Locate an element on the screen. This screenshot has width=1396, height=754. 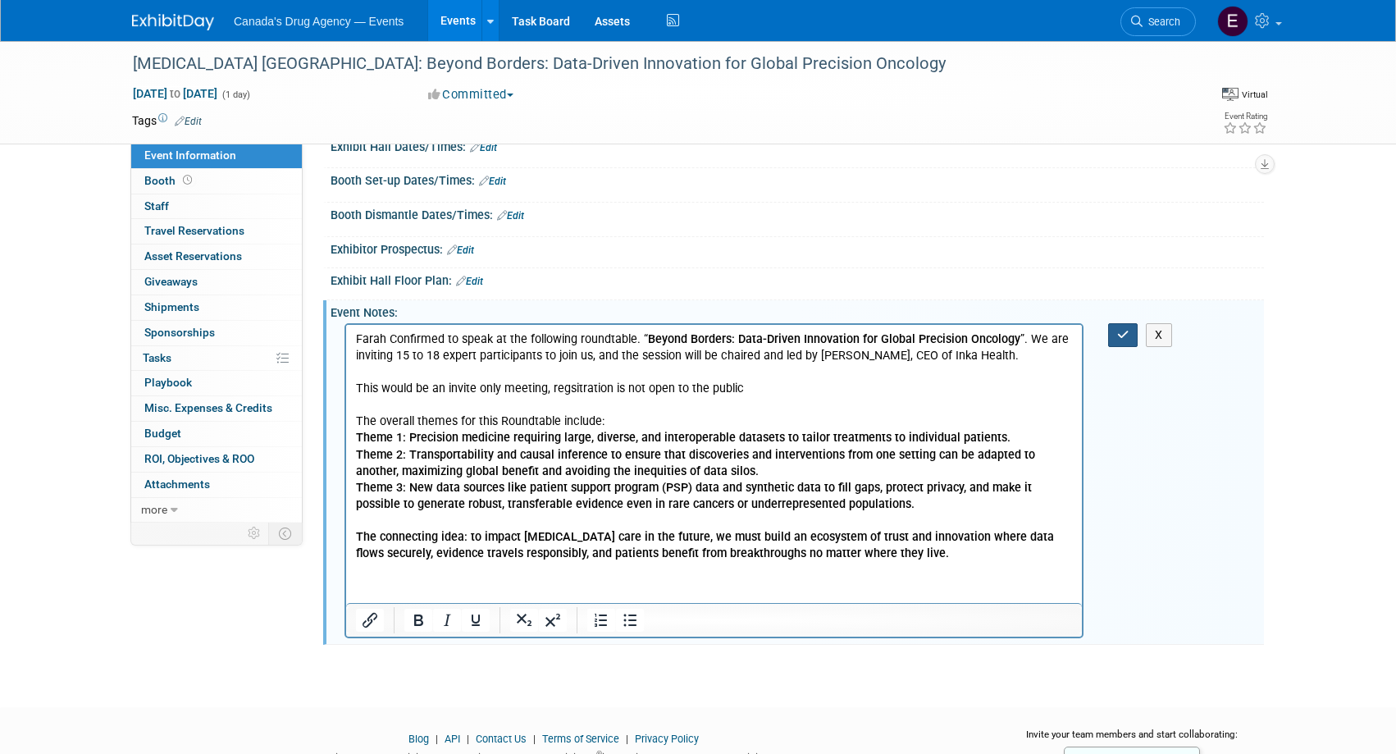
a: Playbook is located at coordinates (217, 383).